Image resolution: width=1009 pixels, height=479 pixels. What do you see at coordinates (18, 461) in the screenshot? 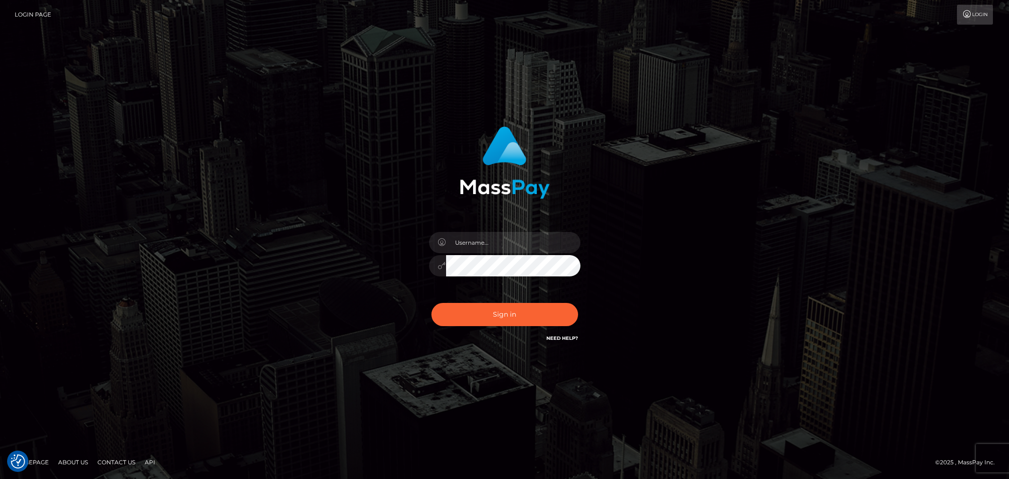
I see `img: Revisit consent button` at bounding box center [18, 461].